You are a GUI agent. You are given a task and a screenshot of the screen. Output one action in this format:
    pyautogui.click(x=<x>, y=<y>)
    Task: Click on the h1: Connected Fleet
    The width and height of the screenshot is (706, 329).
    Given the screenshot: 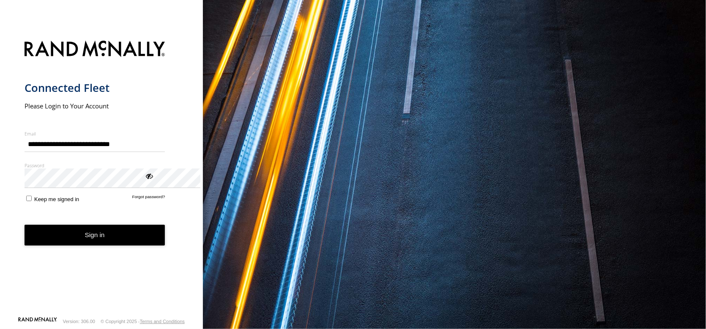 What is the action you would take?
    pyautogui.click(x=95, y=88)
    